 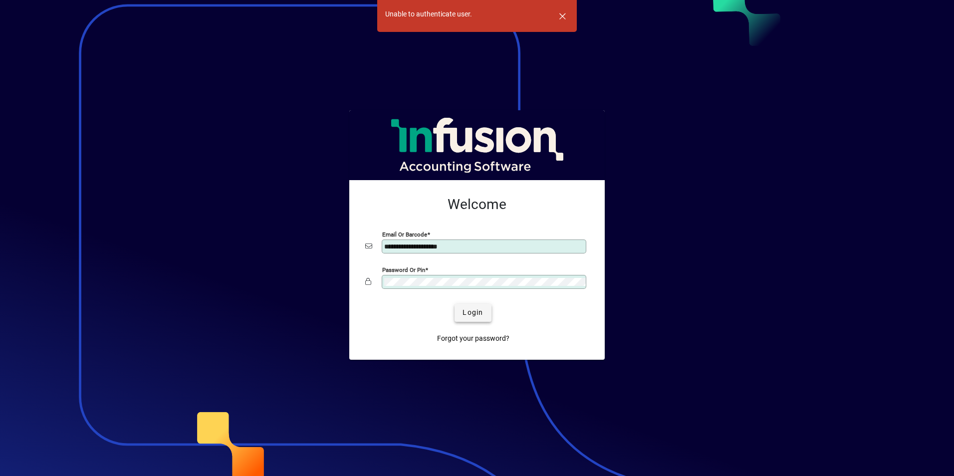 I want to click on mat-label: Password or Pin, so click(x=404, y=269).